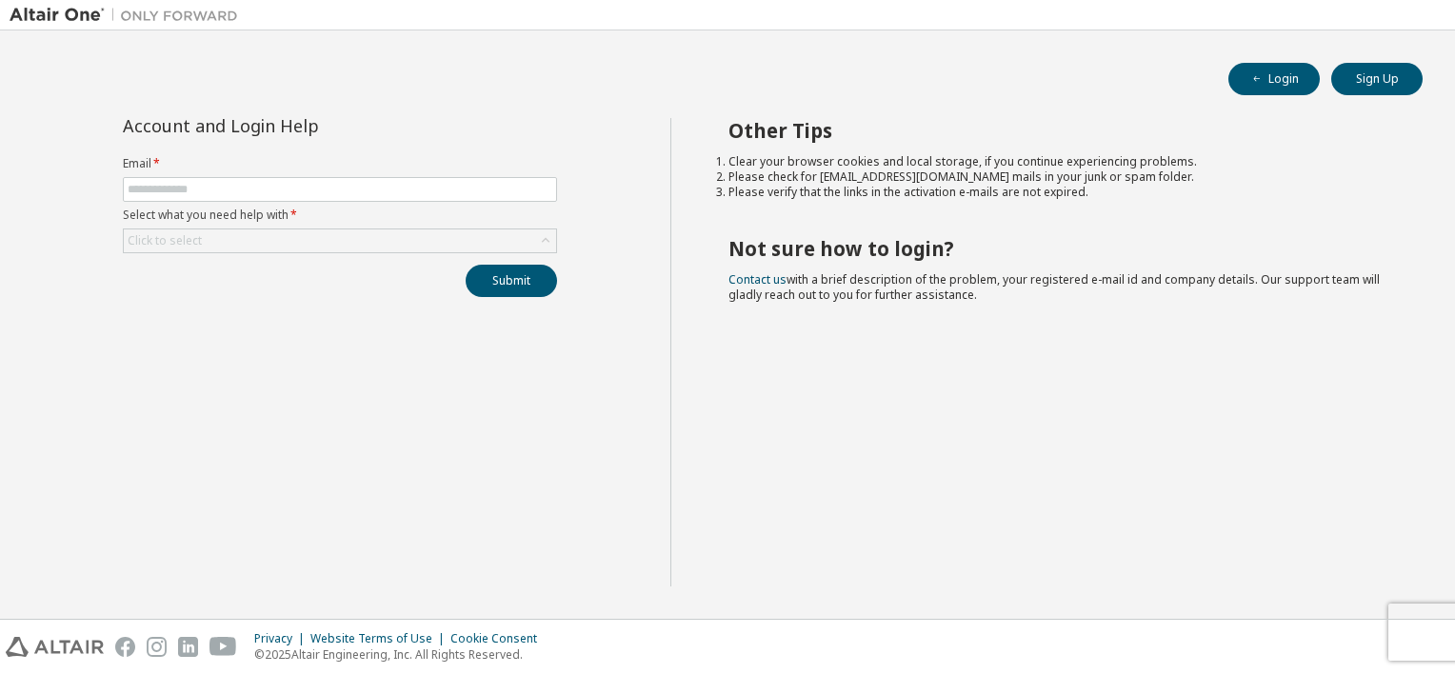 The width and height of the screenshot is (1455, 674). Describe the element at coordinates (223, 647) in the screenshot. I see `img: youtube.svg` at that location.